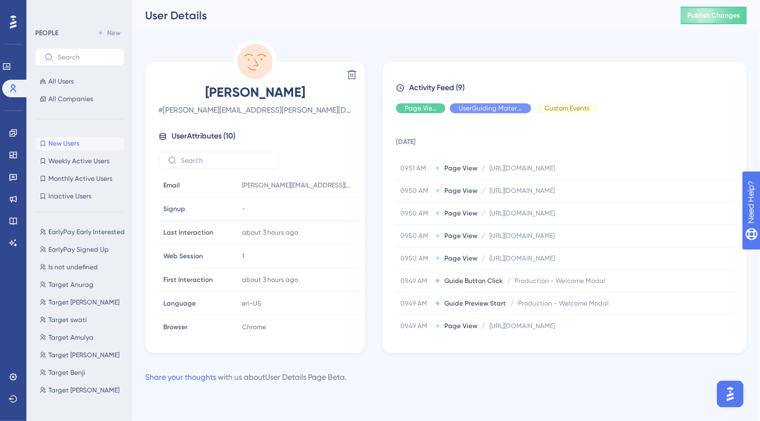  What do you see at coordinates (109, 33) in the screenshot?
I see `button: New` at bounding box center [109, 33].